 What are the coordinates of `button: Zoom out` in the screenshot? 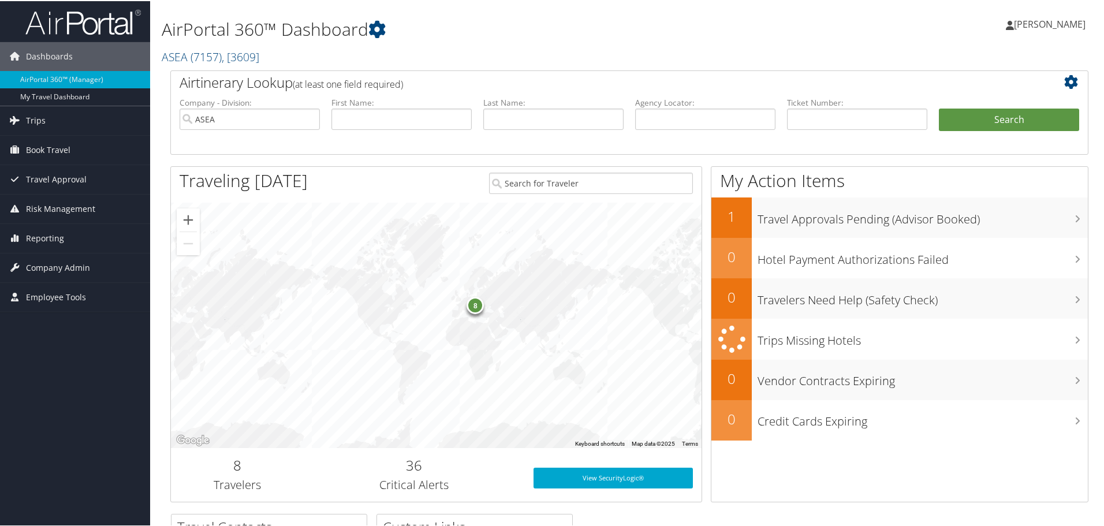 It's located at (188, 242).